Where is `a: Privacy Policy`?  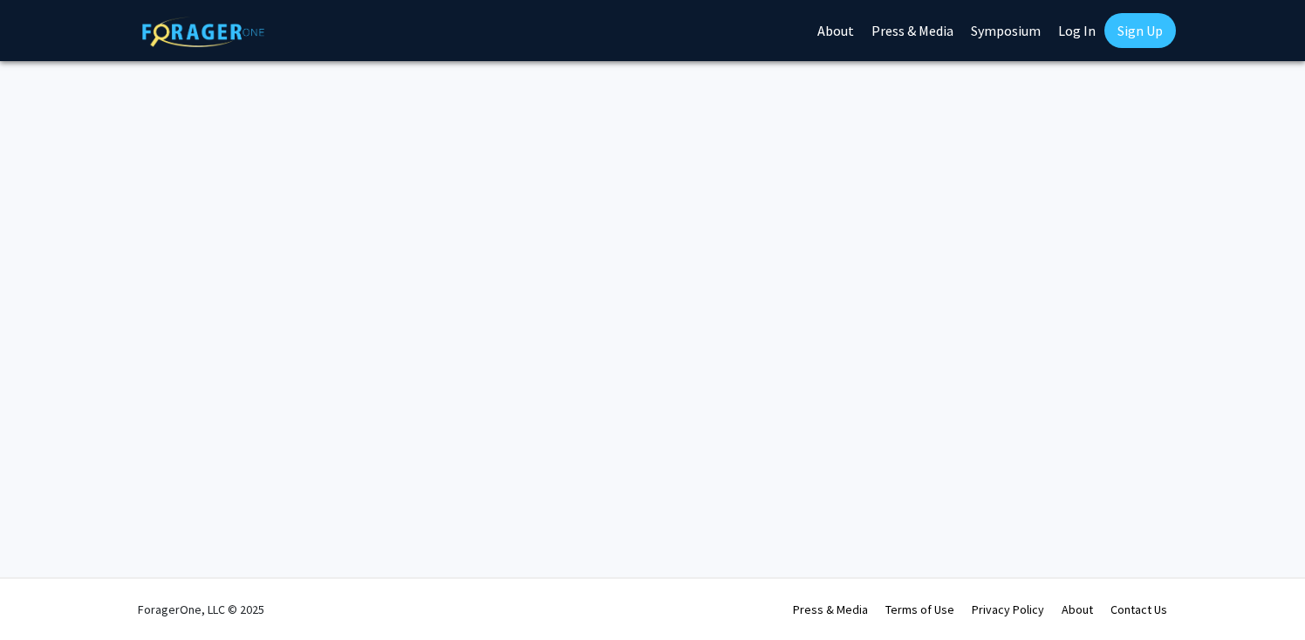
a: Privacy Policy is located at coordinates (1008, 609).